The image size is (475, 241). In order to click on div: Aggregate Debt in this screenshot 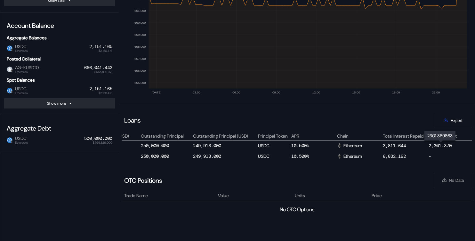, I will do `click(60, 128)`.